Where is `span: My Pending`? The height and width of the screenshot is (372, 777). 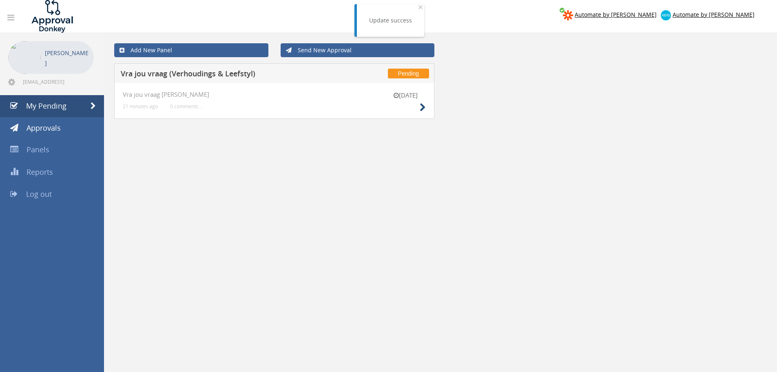
span: My Pending is located at coordinates (46, 106).